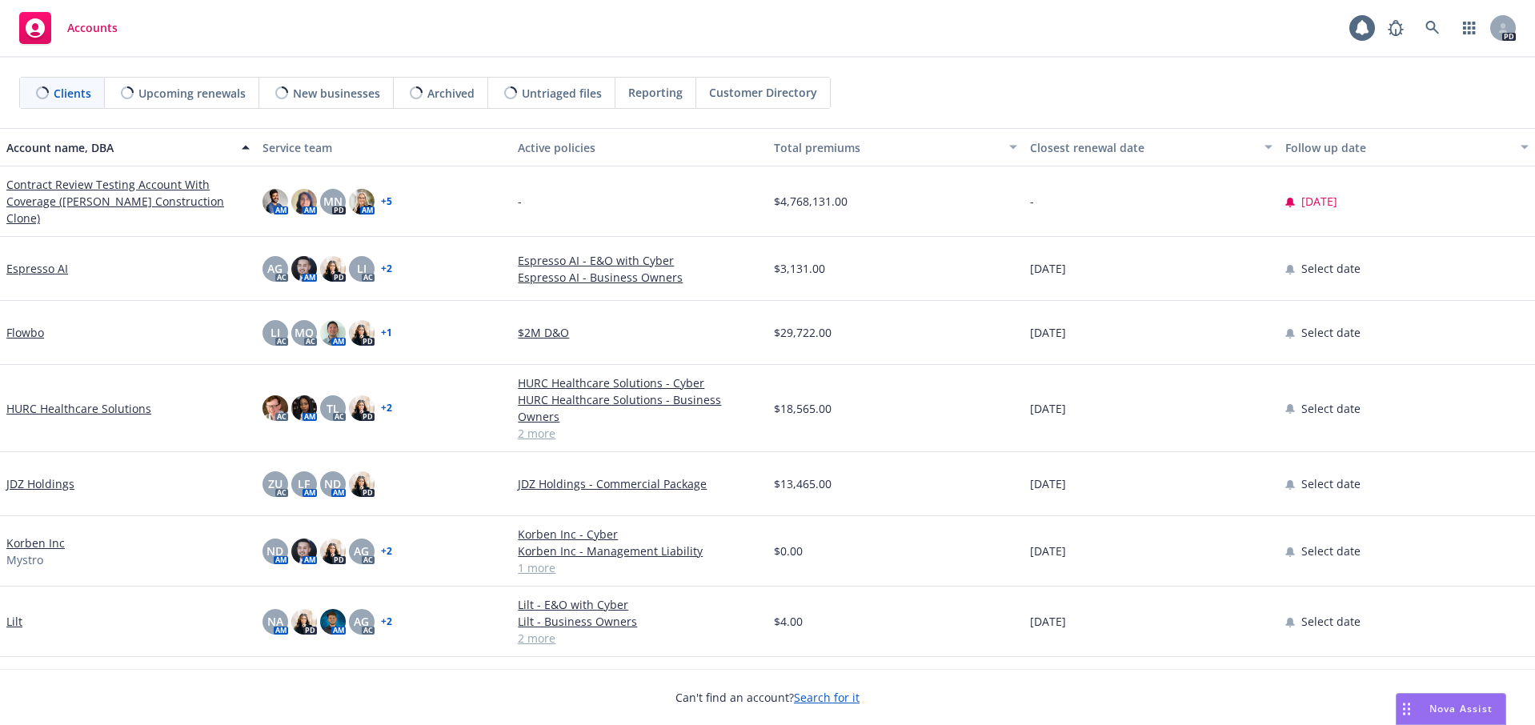 This screenshot has height=725, width=1535. I want to click on span: $29,722.00, so click(803, 332).